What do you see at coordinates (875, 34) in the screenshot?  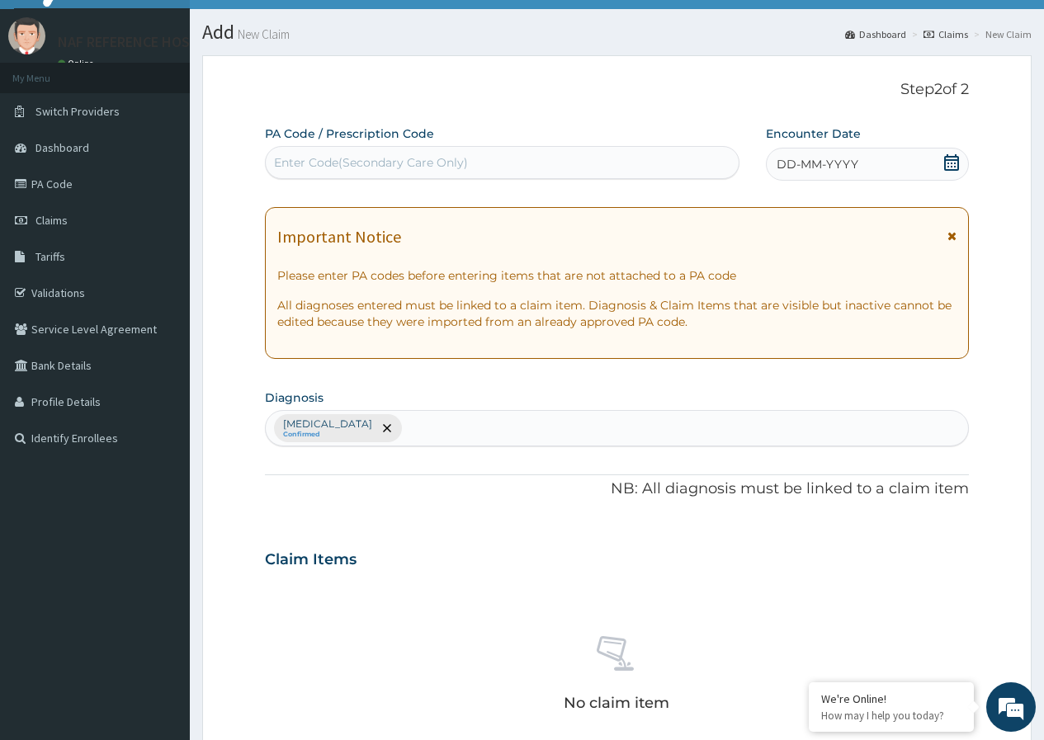 I see `a: Dashboard` at bounding box center [875, 34].